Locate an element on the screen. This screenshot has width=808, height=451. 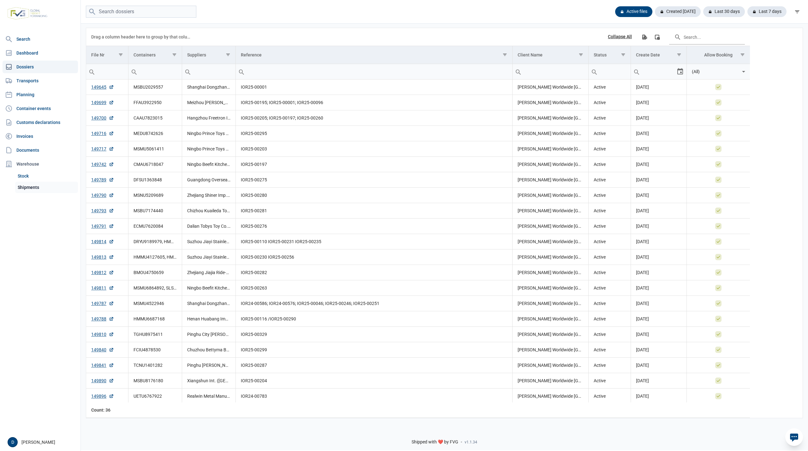
div: Drag a column header here to group by that column is located at coordinates (142, 37).